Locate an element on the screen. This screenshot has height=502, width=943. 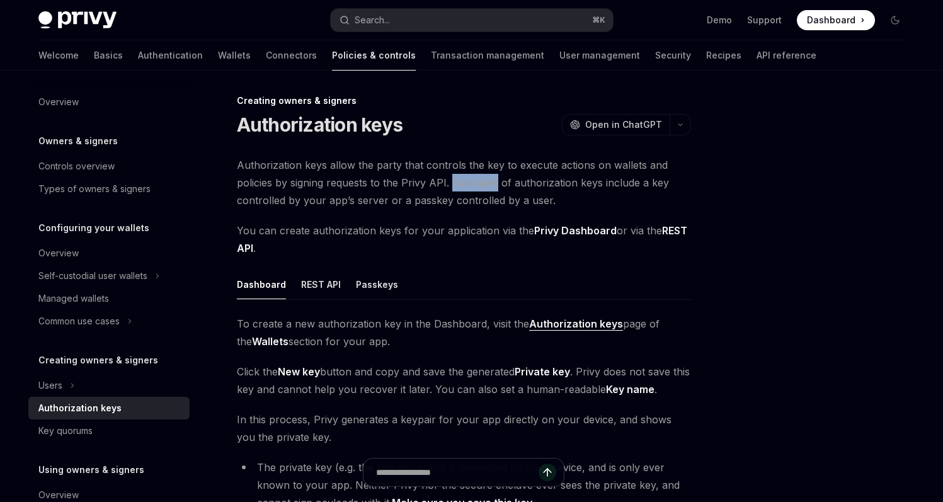
h1: Authorization keys is located at coordinates (320, 125).